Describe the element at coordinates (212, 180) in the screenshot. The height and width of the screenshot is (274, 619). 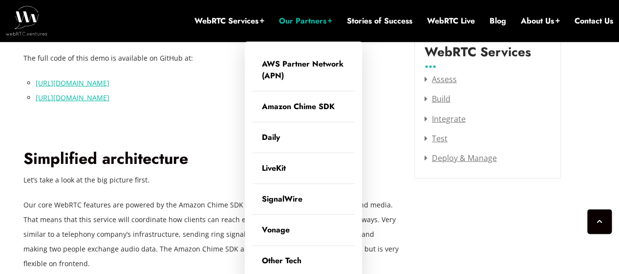
I see `p: Let’s take a look at the big picture first.` at that location.